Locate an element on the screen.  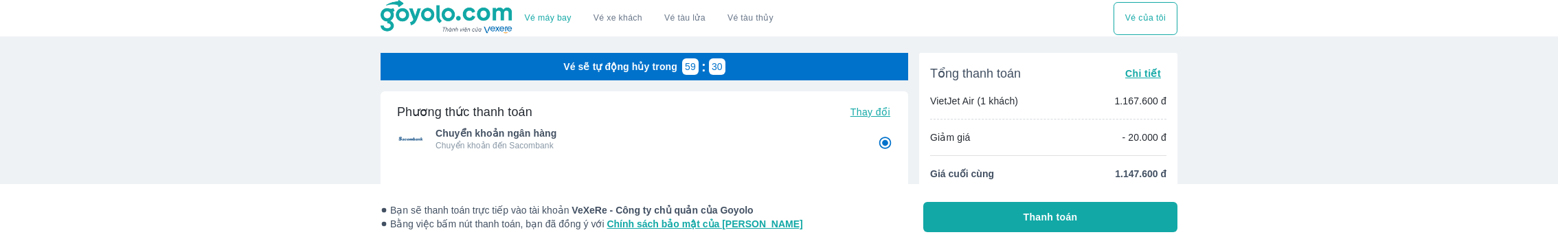
p: 59 is located at coordinates (690, 67).